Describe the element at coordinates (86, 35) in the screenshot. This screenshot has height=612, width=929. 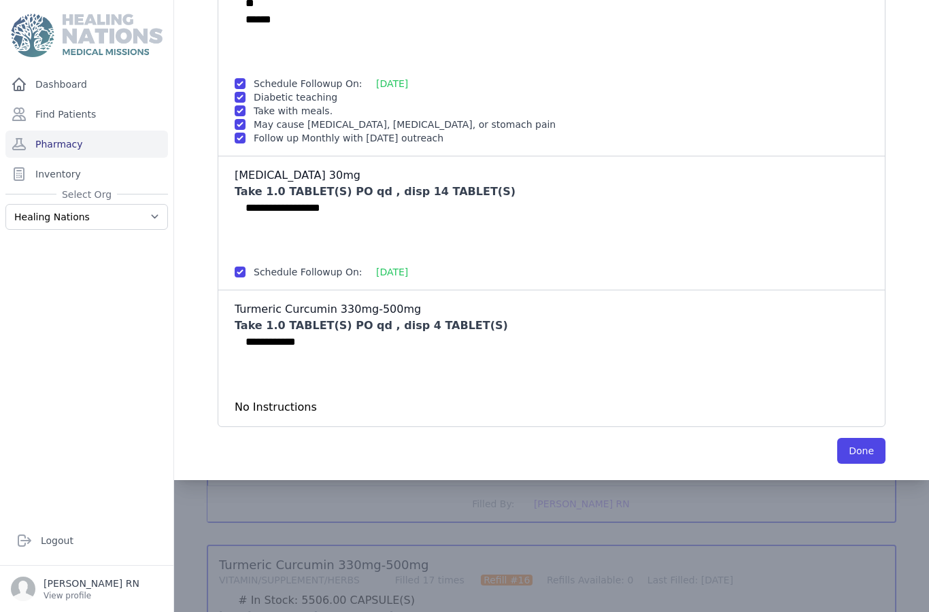
I see `img: Medical Missions EMR` at that location.